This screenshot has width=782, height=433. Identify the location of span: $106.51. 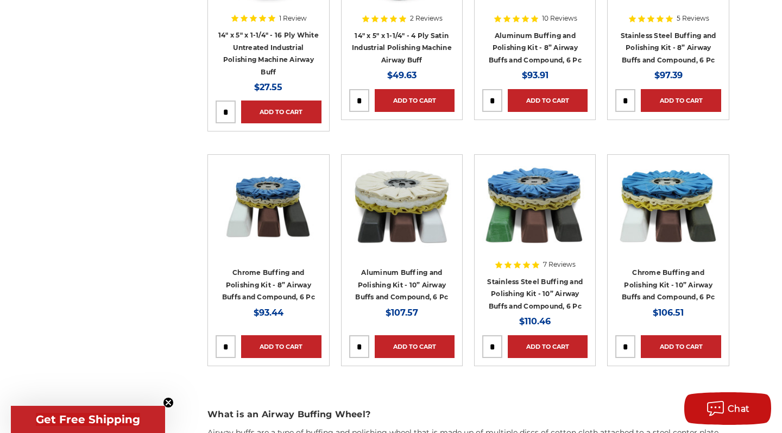
(668, 312).